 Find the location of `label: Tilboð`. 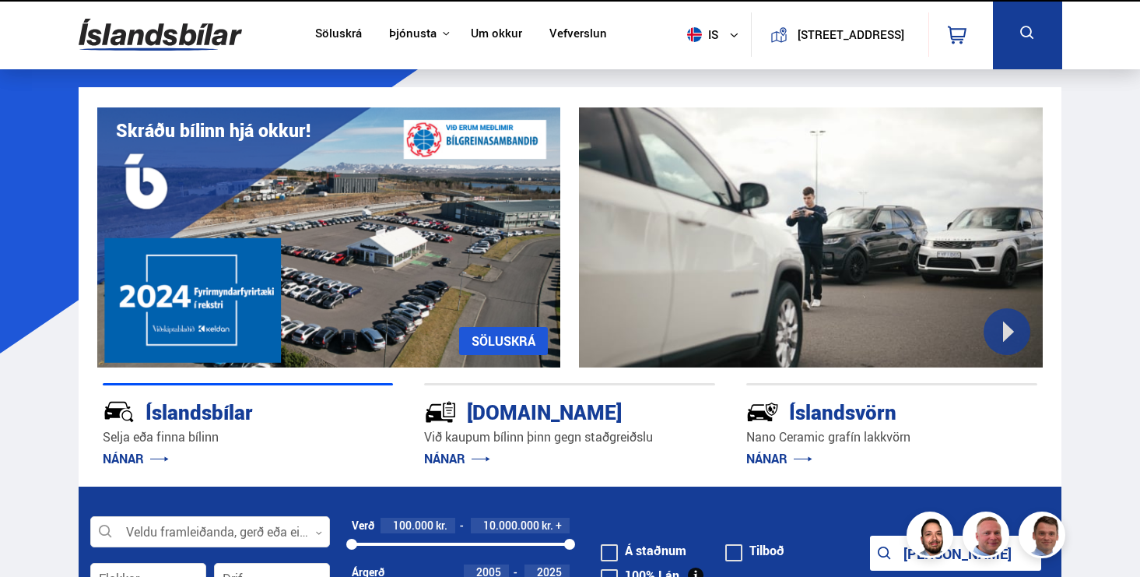

label: Tilboð is located at coordinates (755, 550).